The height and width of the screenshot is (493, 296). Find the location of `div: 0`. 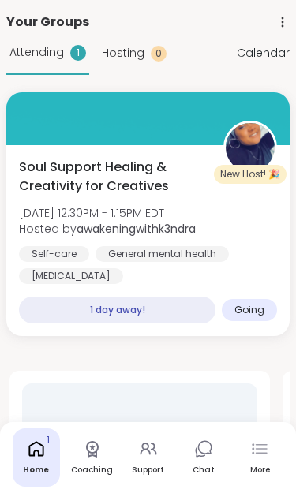

div: 0 is located at coordinates (159, 54).